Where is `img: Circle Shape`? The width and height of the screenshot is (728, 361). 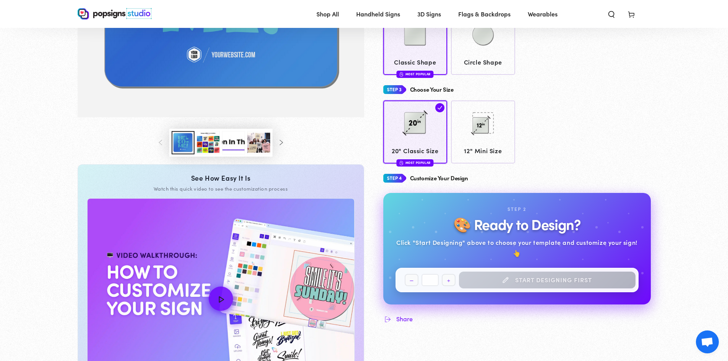 img: Circle Shape is located at coordinates (483, 35).